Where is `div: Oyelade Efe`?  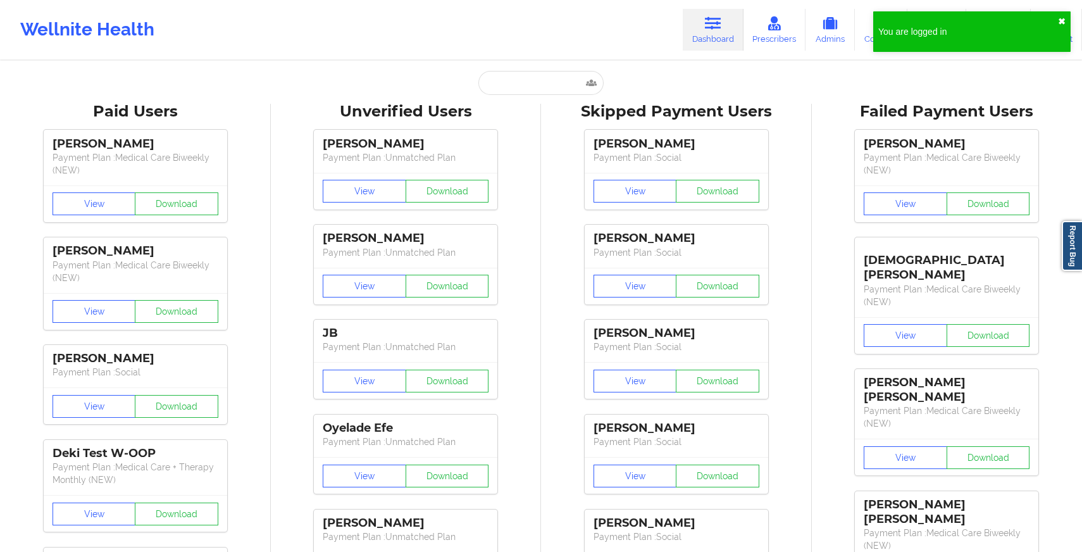
div: Oyelade Efe is located at coordinates (405, 428).